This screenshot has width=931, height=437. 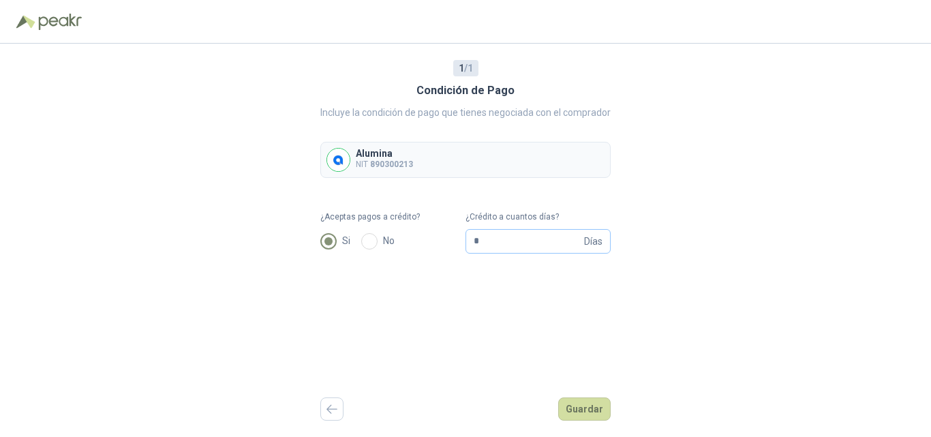 What do you see at coordinates (391, 164) in the screenshot?
I see `b: 890300213` at bounding box center [391, 164].